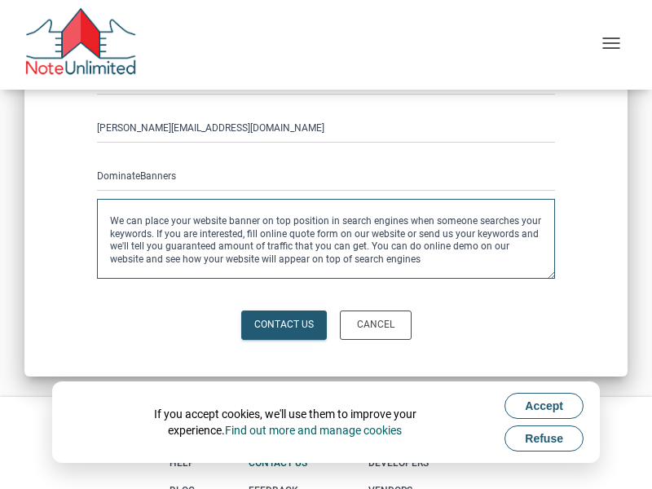 The image size is (652, 489). What do you see at coordinates (326, 176) in the screenshot?
I see `input: Subject` at bounding box center [326, 176].